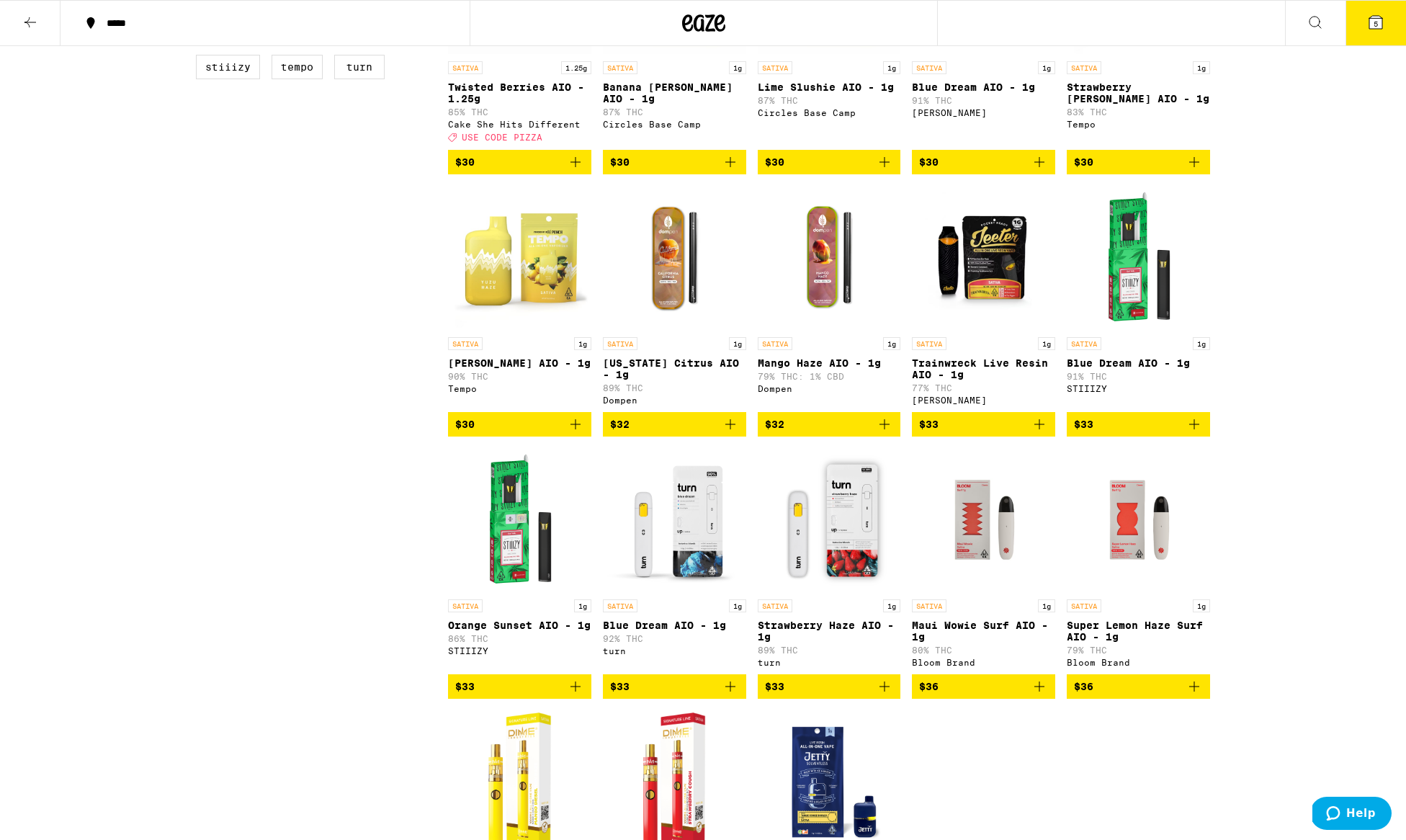 This screenshot has height=840, width=1406. I want to click on img: Bloom Brand - Super Lemon Haze Surf AIO - 1g, so click(1138, 520).